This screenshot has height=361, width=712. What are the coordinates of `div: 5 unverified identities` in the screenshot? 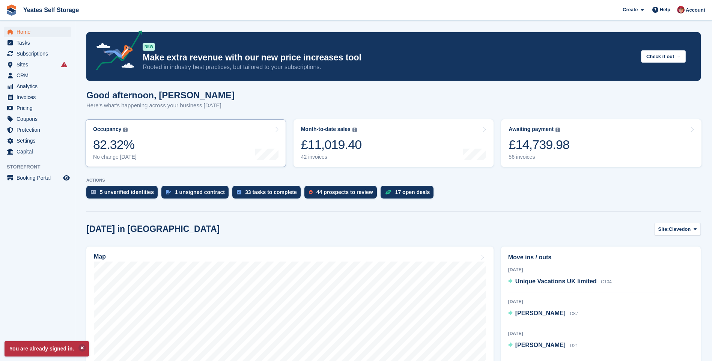 It's located at (127, 192).